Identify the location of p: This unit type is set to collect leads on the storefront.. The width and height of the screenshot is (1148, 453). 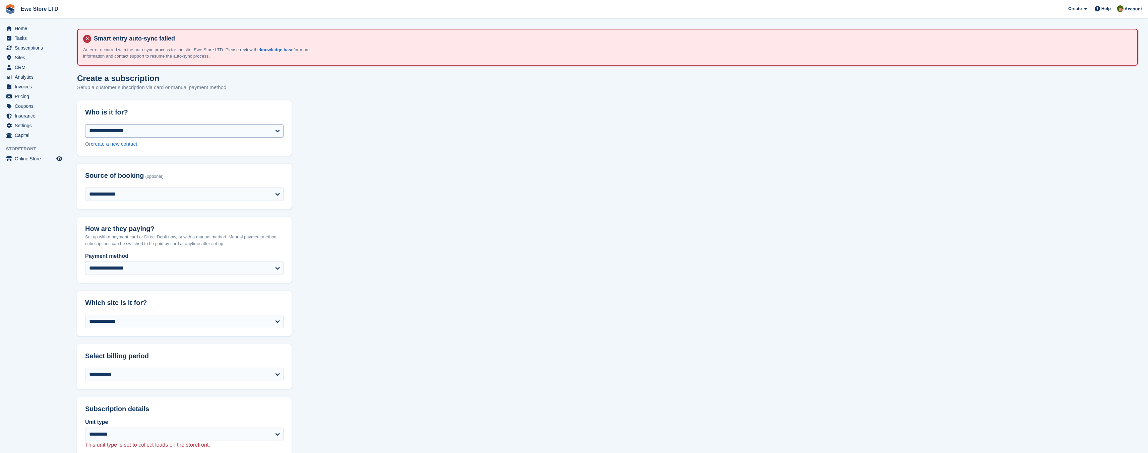
(184, 445).